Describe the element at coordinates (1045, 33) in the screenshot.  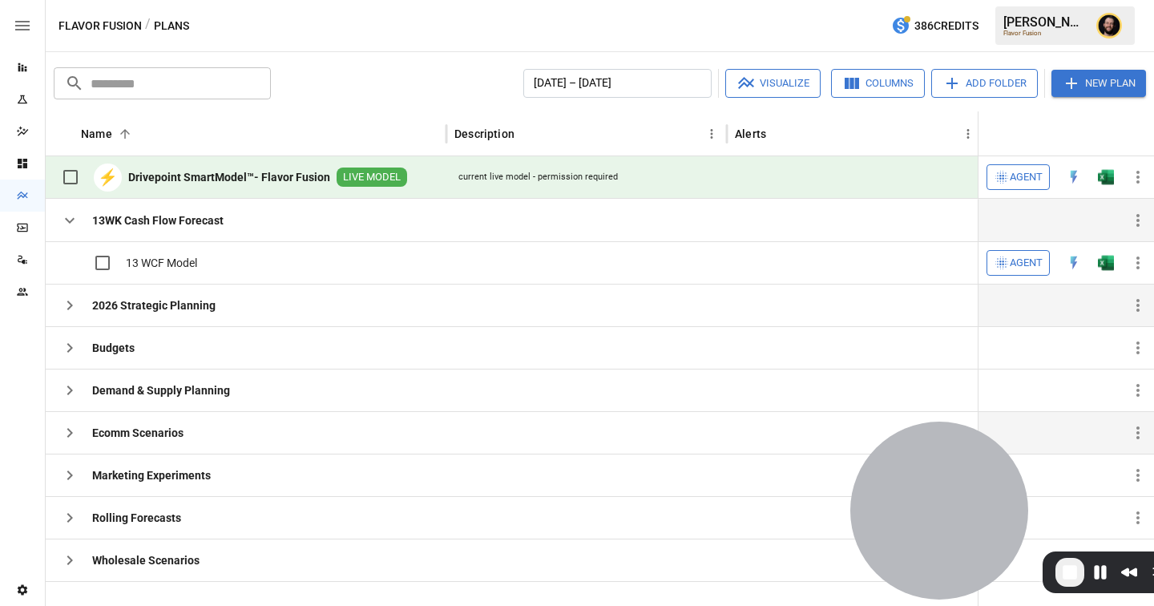
I see `div: Flavor Fusion` at that location.